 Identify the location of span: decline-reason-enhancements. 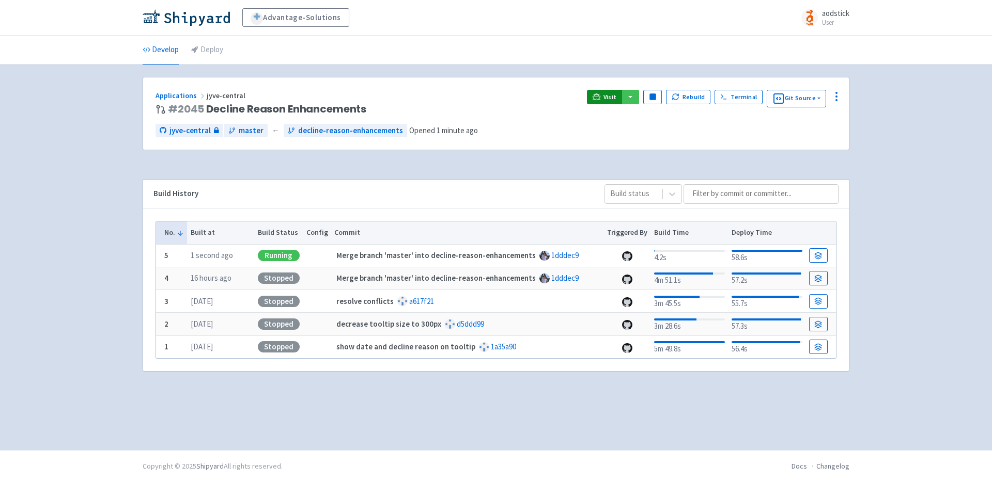
(350, 131).